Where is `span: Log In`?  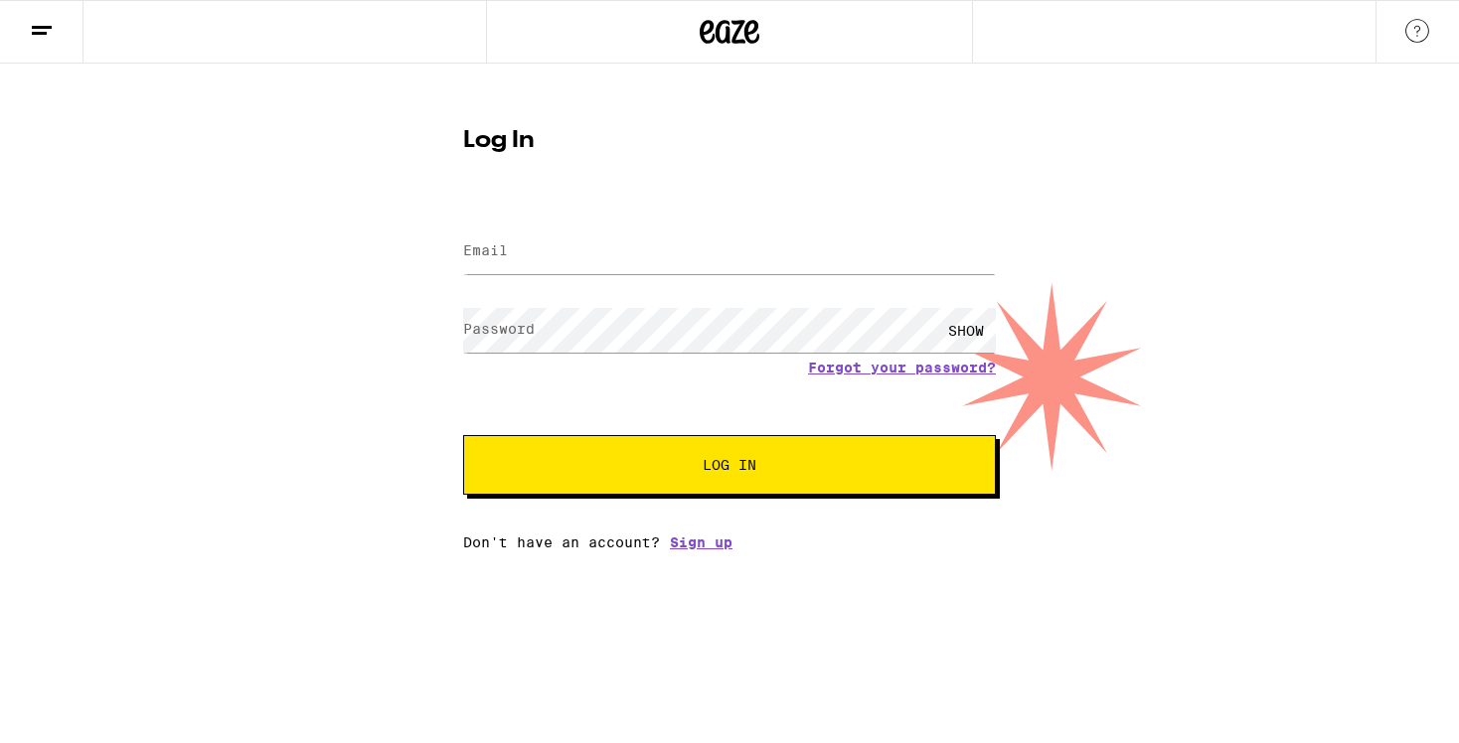 span: Log In is located at coordinates (730, 465).